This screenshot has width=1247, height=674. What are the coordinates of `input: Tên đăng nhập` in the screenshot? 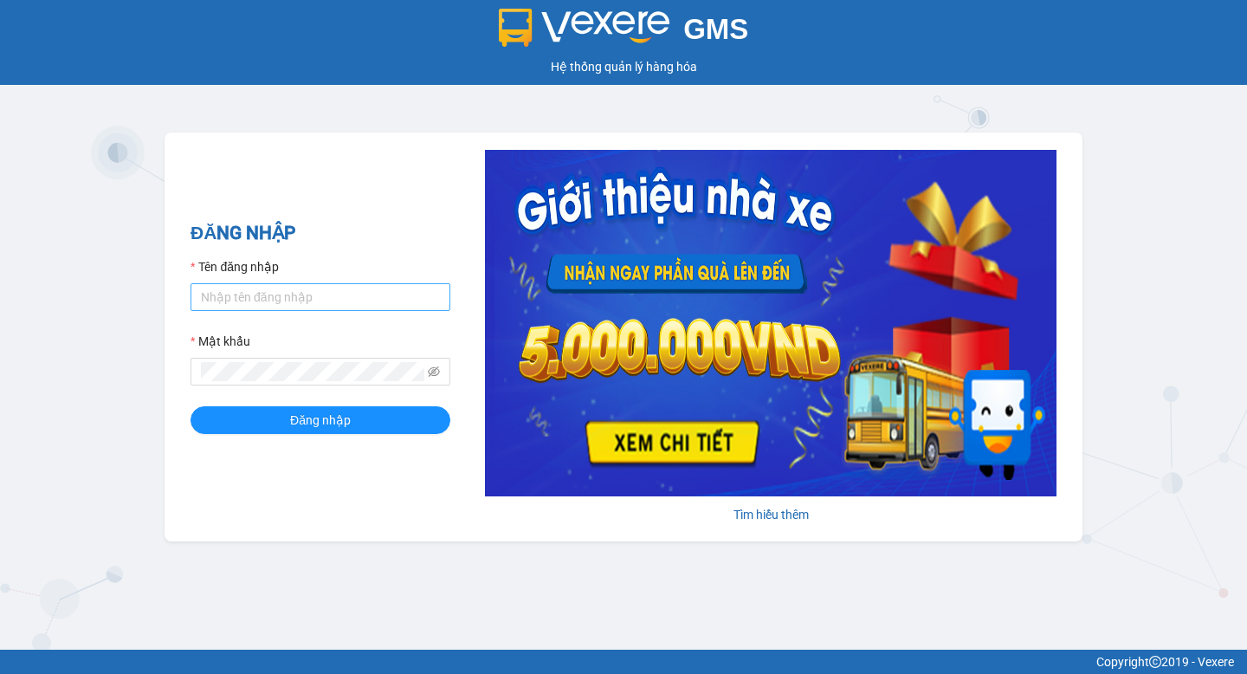 It's located at (320, 297).